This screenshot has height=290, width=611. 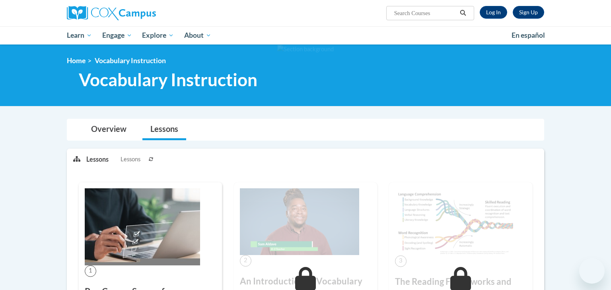 I want to click on span: En español, so click(x=528, y=35).